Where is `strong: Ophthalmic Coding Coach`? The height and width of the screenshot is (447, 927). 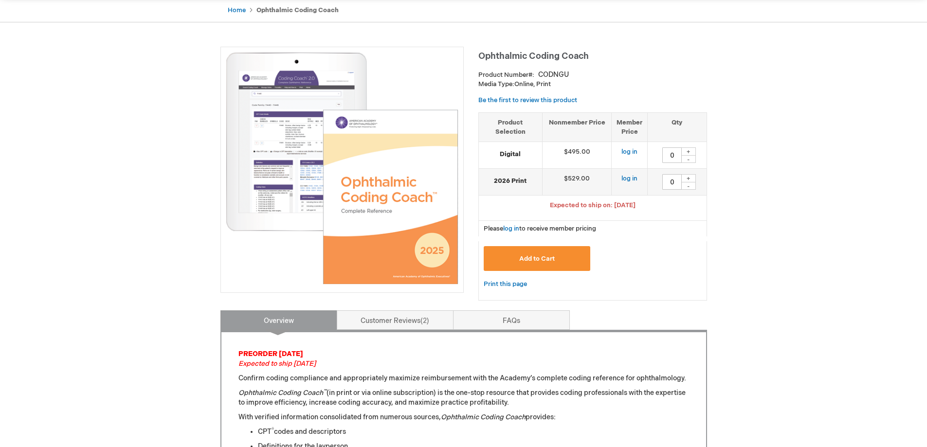
strong: Ophthalmic Coding Coach is located at coordinates (297, 10).